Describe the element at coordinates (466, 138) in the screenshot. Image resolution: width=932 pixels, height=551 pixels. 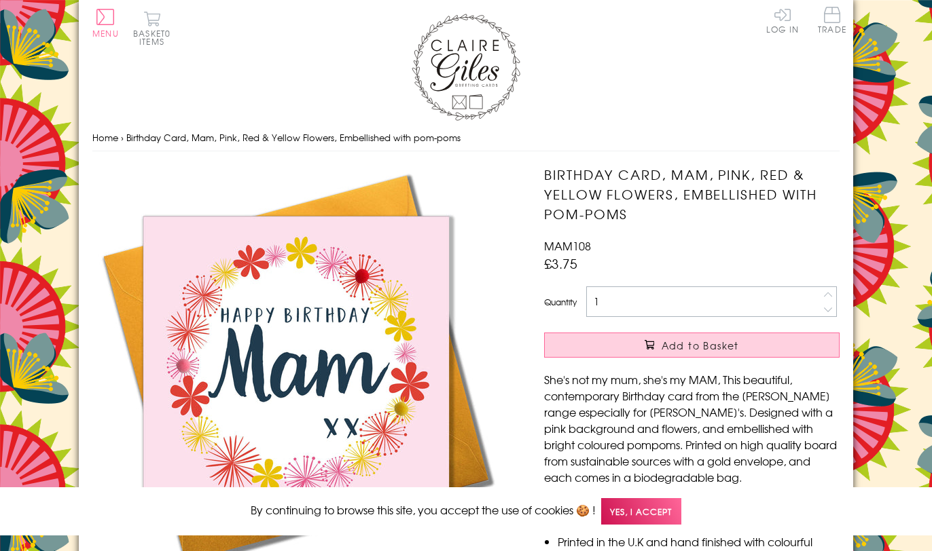
I see `nav: breadcrumbs` at that location.